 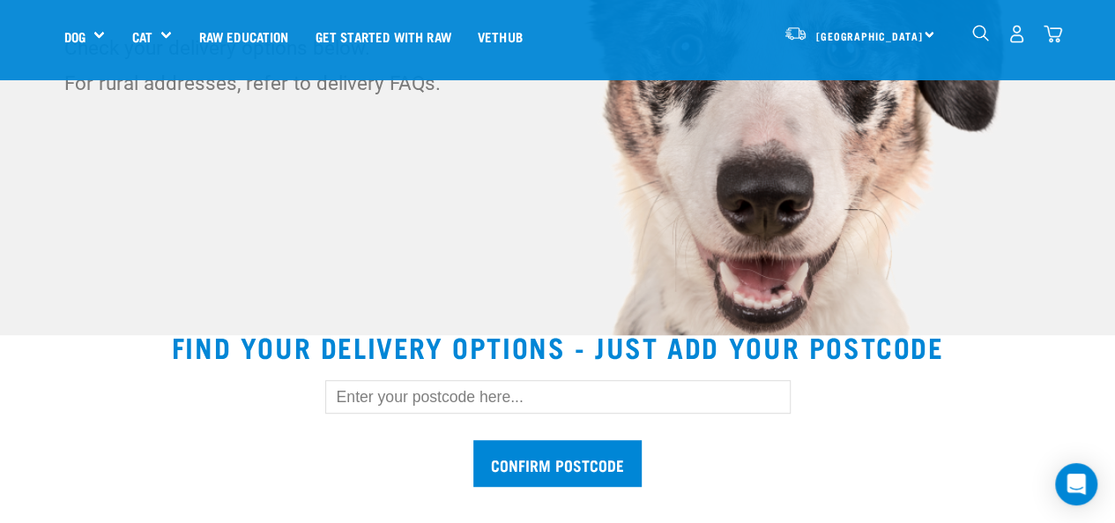 I want to click on a: Get started with Raw, so click(x=383, y=36).